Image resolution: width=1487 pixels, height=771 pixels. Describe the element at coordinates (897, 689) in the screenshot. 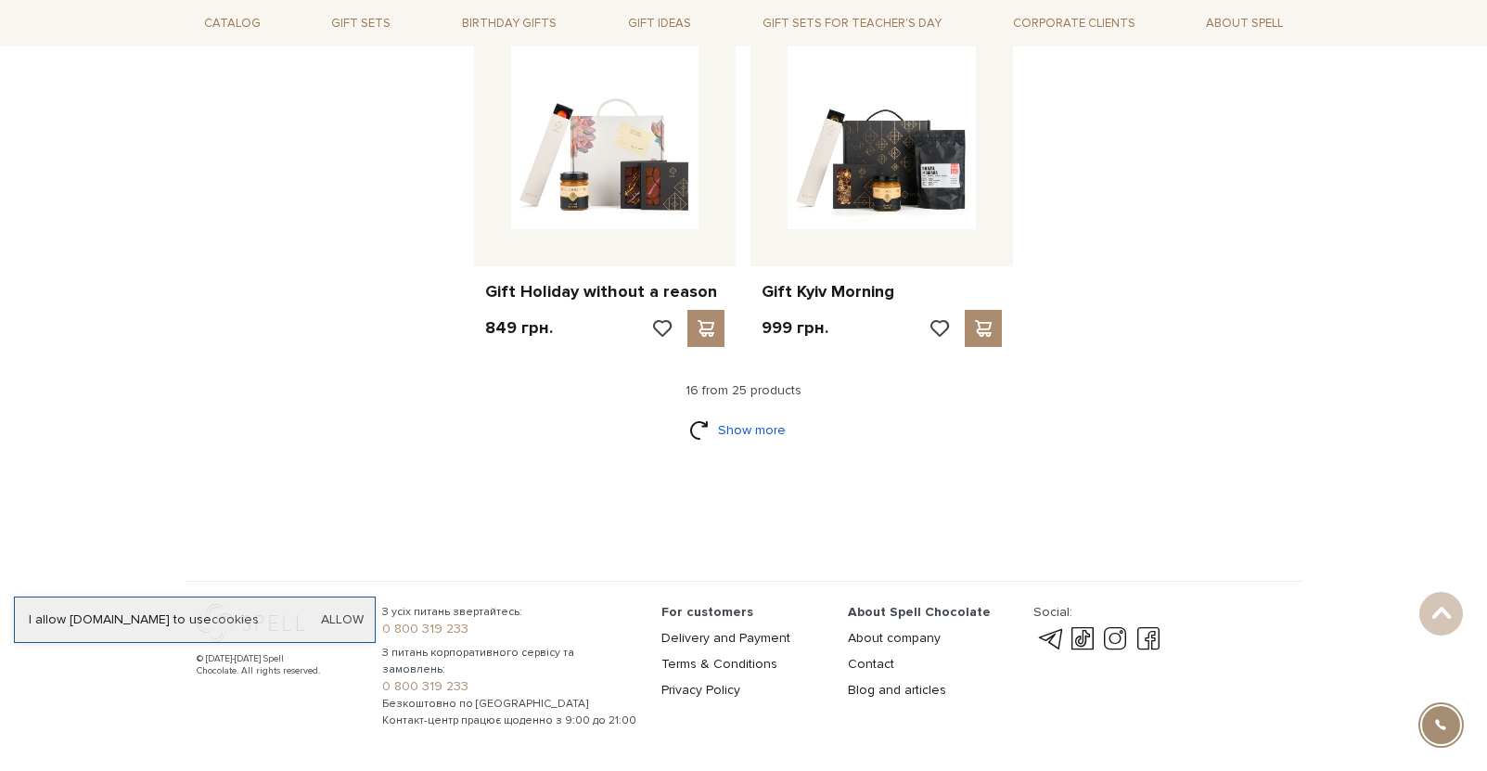

I see `a: Blog and articles` at that location.